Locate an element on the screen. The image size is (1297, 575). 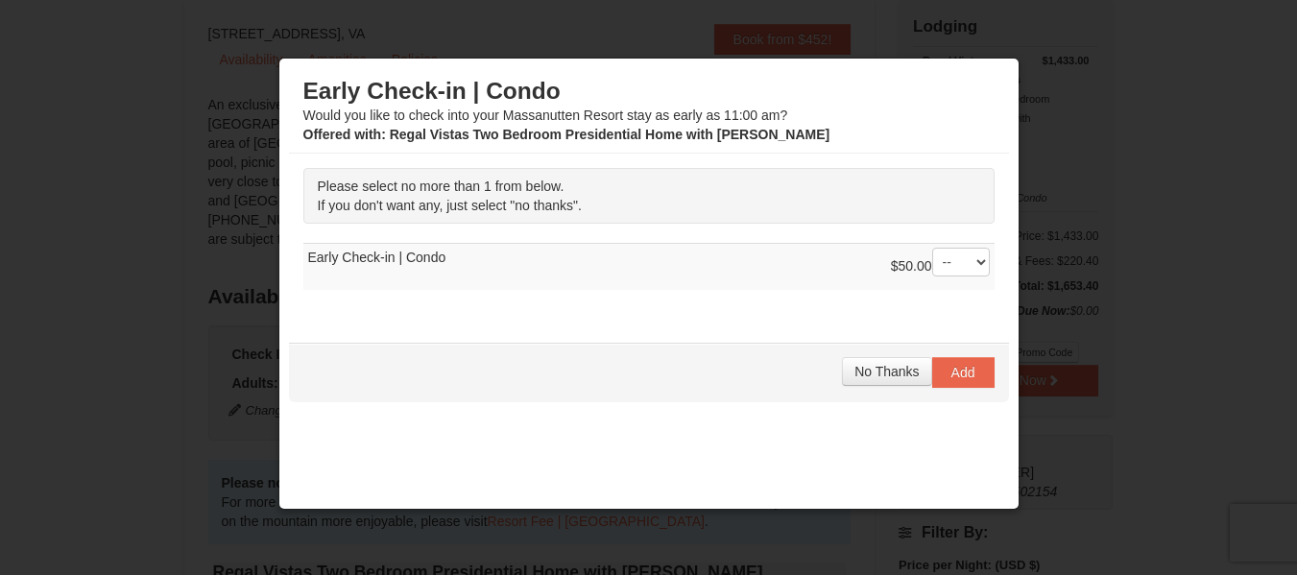
div: Would you like to check into your Massanutten Resort stay as early as 11:00 am? is located at coordinates (649, 110).